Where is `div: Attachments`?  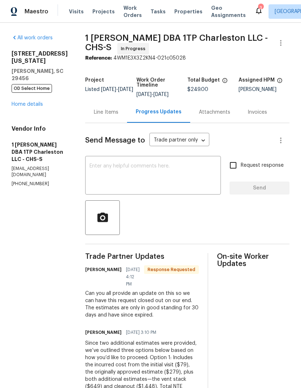
div: Attachments is located at coordinates (215, 112).